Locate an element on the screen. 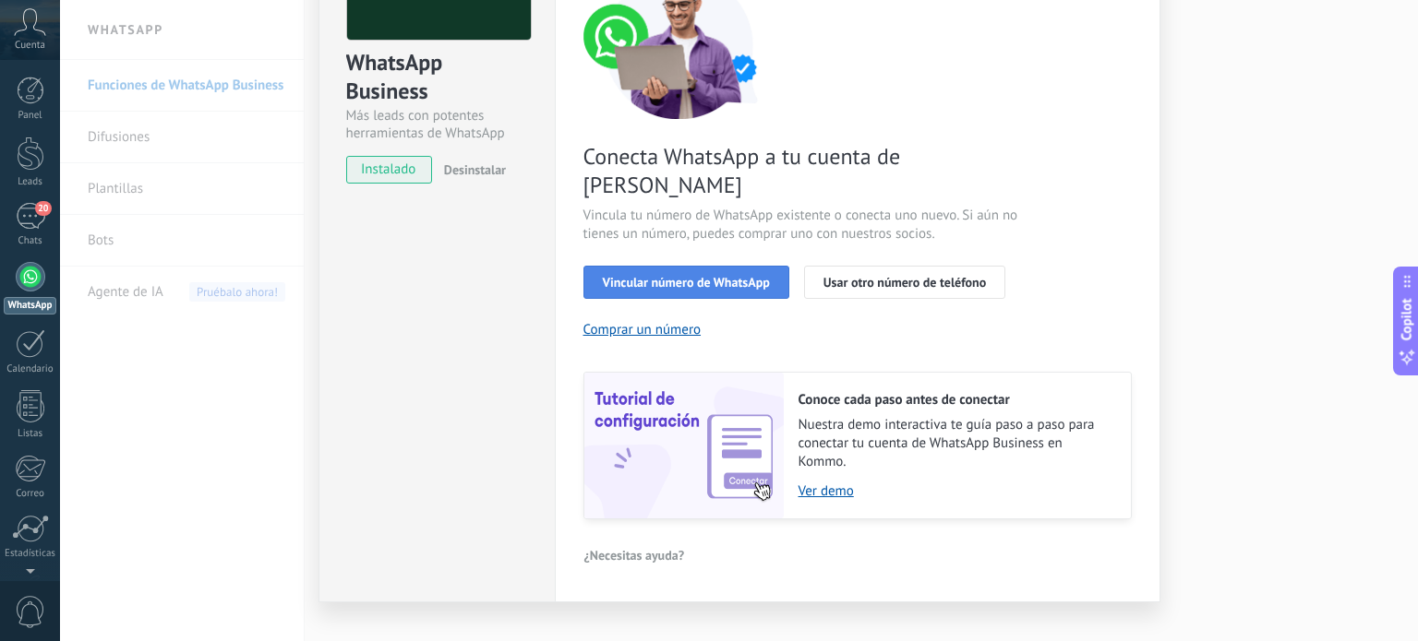  button: Vincular número de WhatsApp is located at coordinates (686, 282).